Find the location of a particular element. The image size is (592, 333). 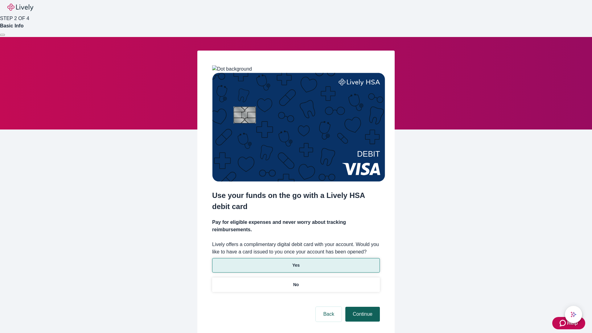

img: Debit card is located at coordinates (298, 127).